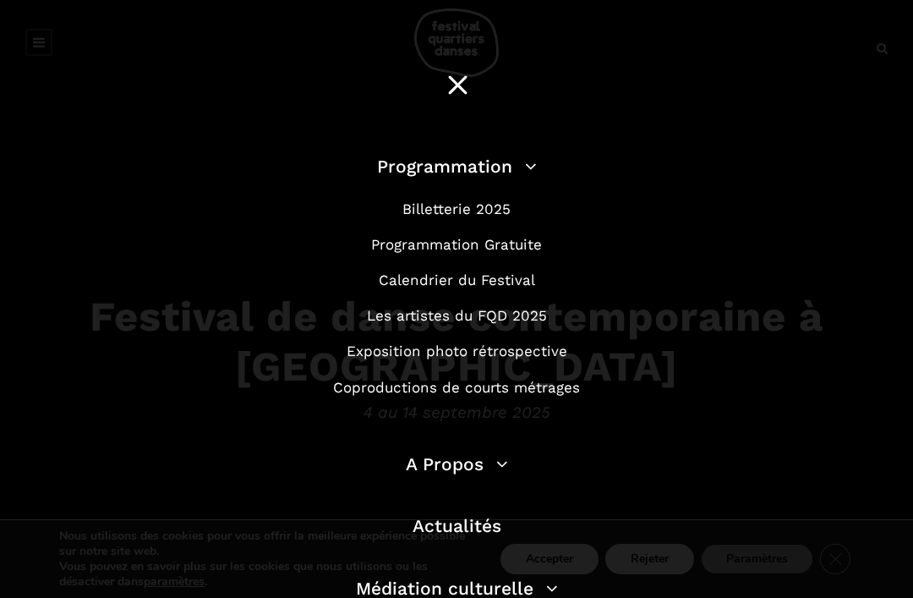 The width and height of the screenshot is (913, 598). Describe the element at coordinates (457, 244) in the screenshot. I see `a: Programmation Gratuite` at that location.